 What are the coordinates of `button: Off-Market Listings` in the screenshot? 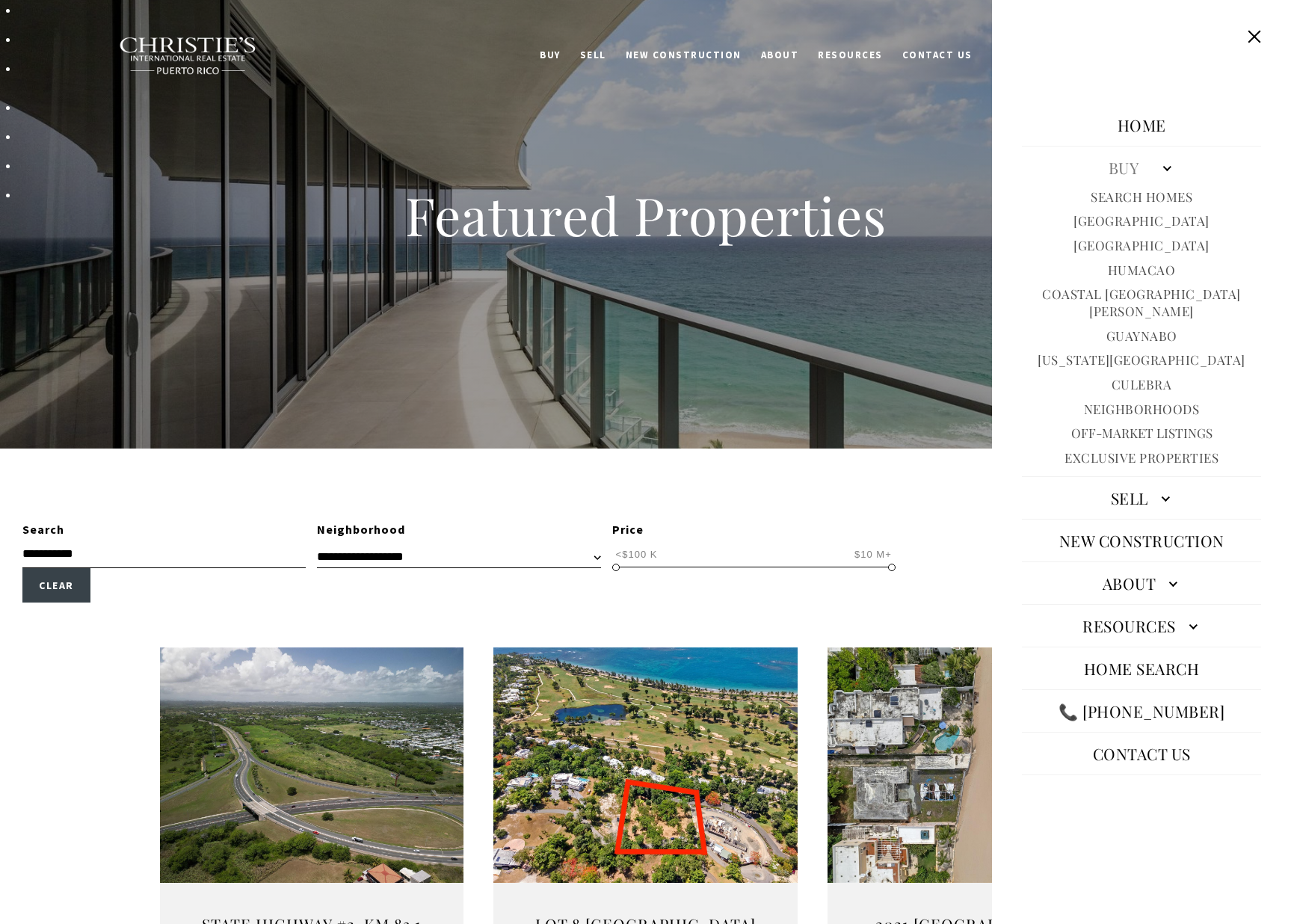 It's located at (1141, 433).